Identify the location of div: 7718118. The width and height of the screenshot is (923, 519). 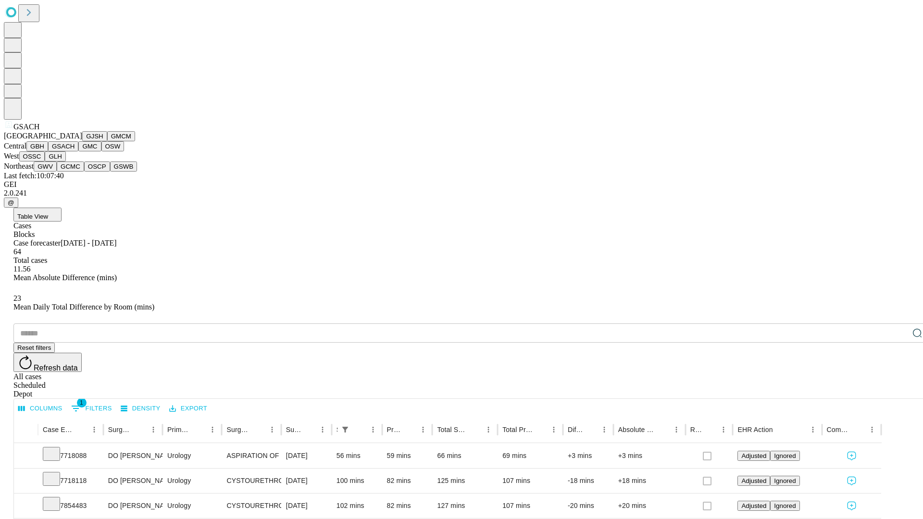
(71, 481).